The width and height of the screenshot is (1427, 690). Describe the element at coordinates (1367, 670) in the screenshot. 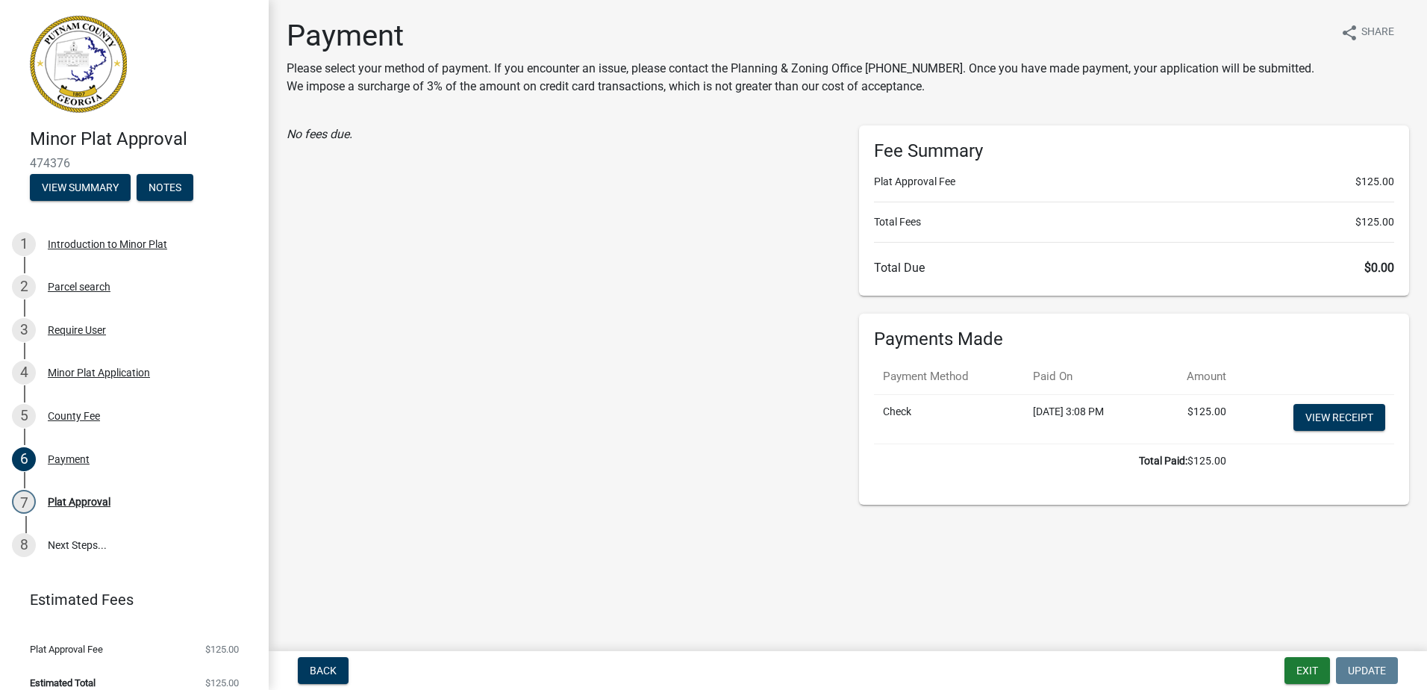

I see `button: Update` at that location.